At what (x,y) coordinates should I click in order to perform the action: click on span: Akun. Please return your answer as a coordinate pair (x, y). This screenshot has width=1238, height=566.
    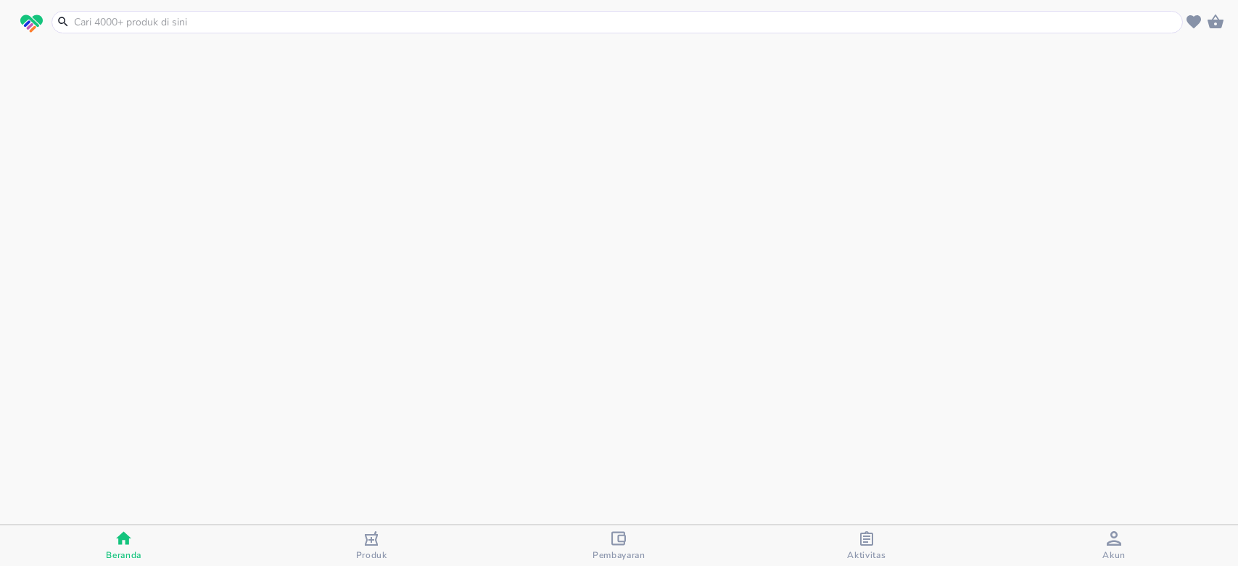
    Looking at the image, I should click on (1114, 555).